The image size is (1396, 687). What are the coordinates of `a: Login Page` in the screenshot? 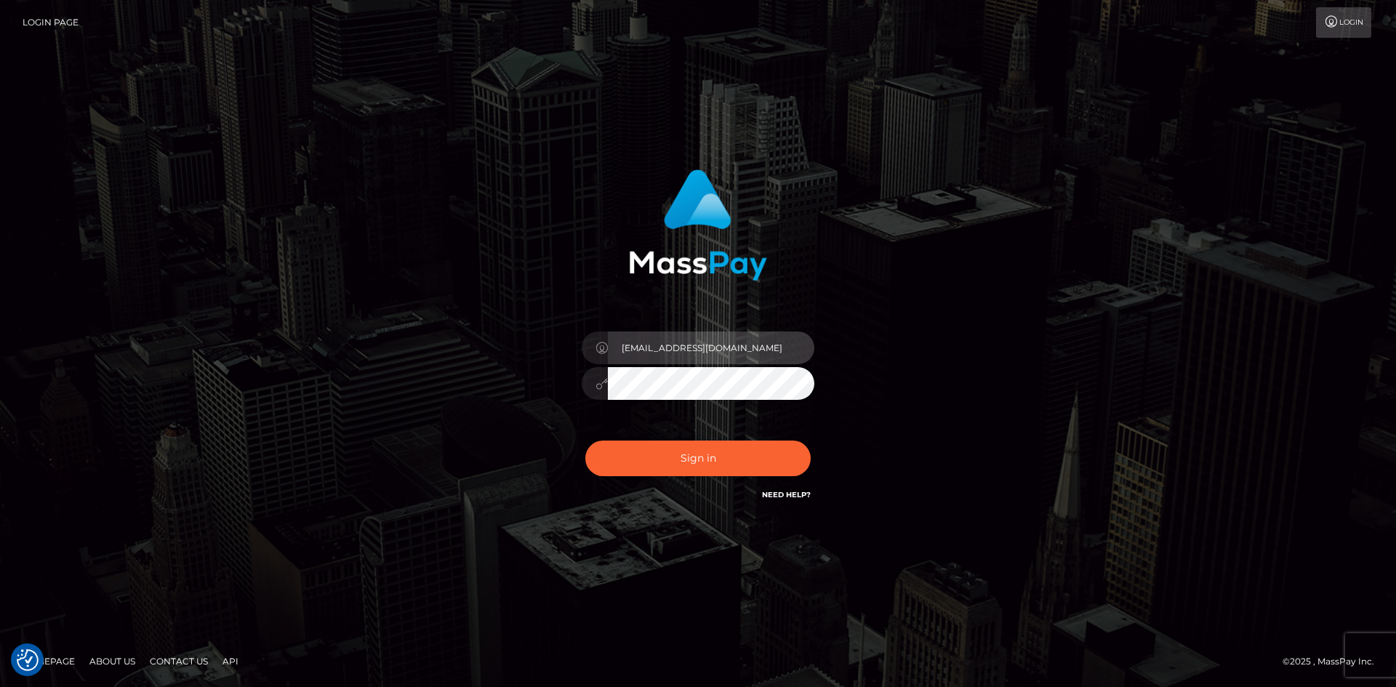 It's located at (50, 23).